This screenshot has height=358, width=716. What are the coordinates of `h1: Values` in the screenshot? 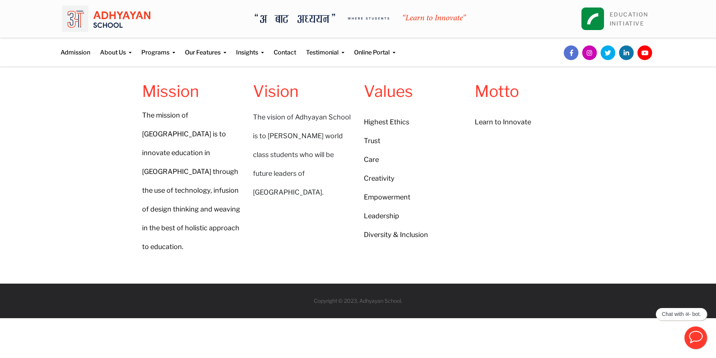 It's located at (413, 91).